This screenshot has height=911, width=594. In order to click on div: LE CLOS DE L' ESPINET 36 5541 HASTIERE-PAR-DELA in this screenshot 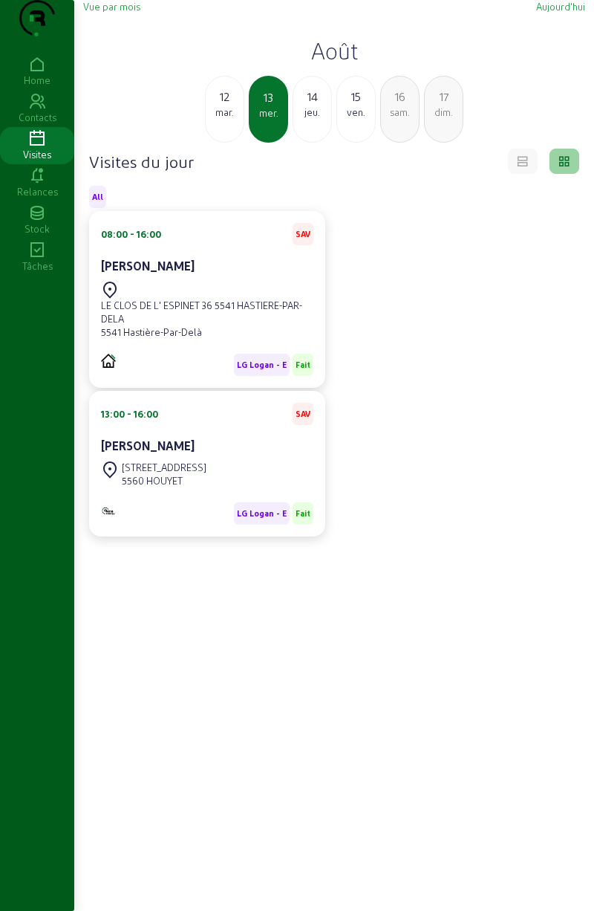, I will do `click(207, 312)`.